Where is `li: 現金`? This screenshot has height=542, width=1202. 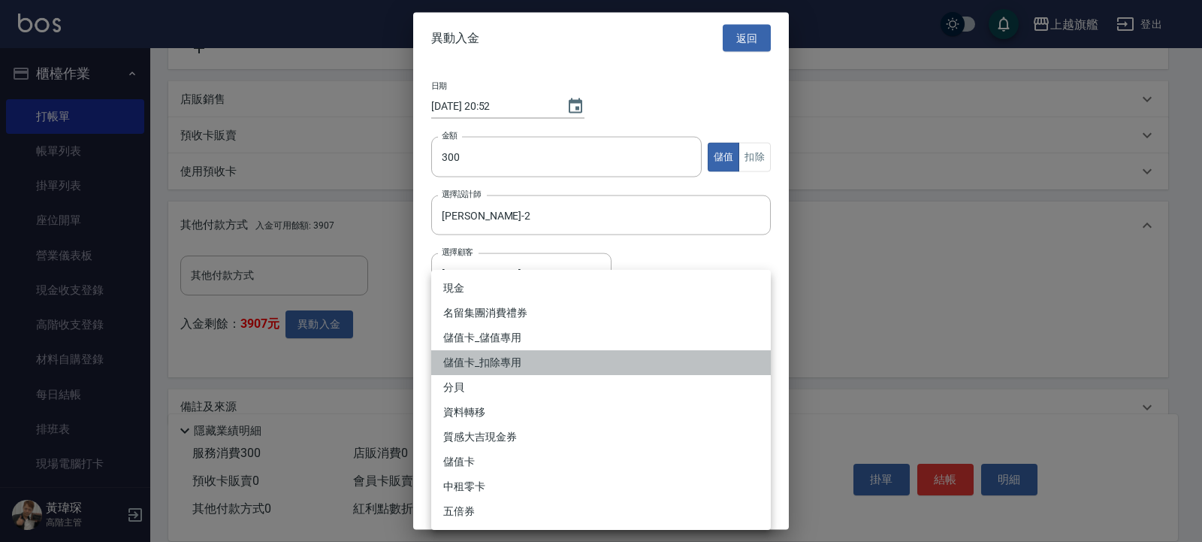 li: 現金 is located at coordinates (601, 288).